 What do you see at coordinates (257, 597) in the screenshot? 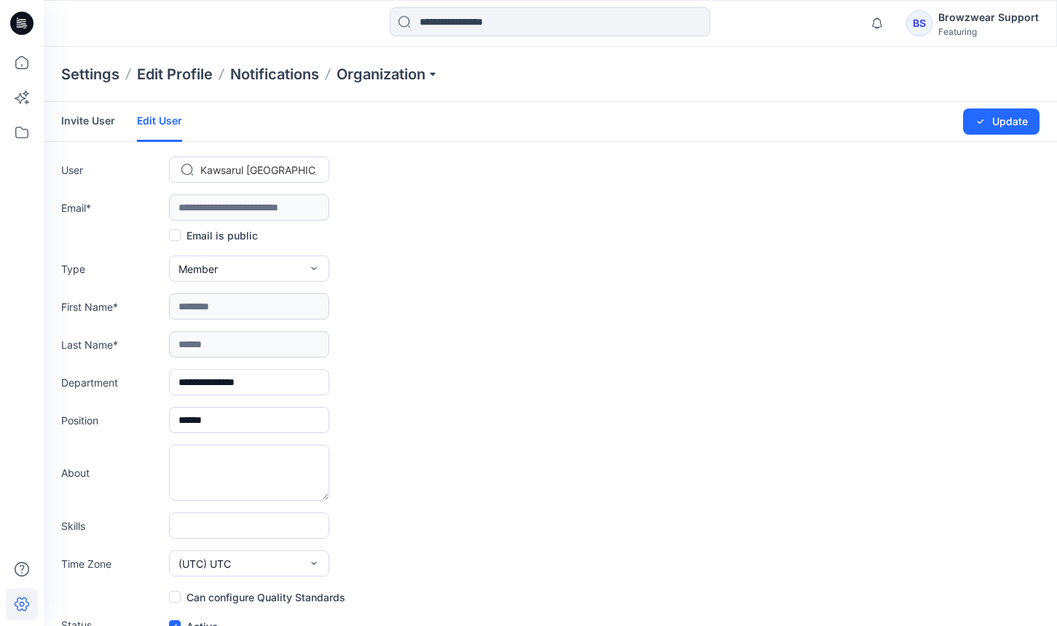
I see `div: Can configure Quality Standards` at bounding box center [257, 597].